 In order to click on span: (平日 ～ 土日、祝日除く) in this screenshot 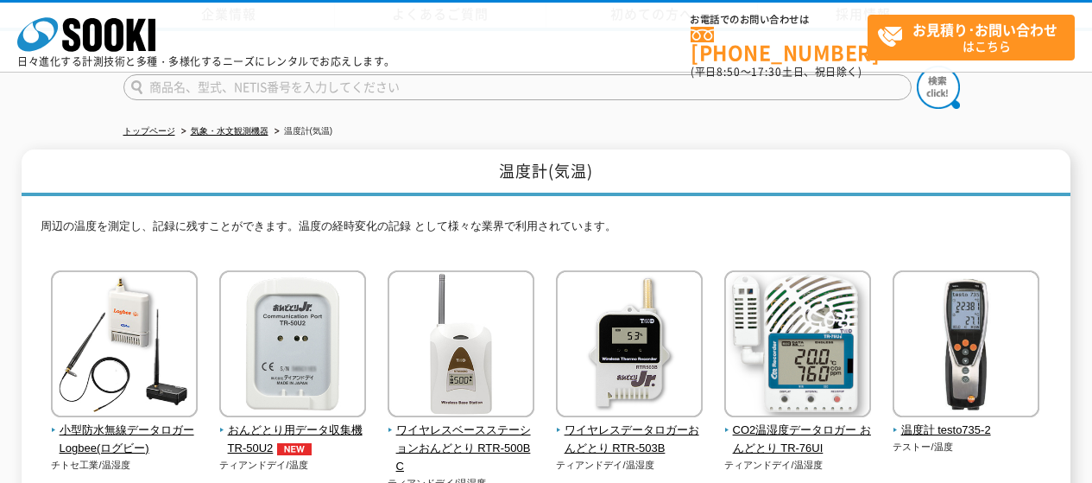, I will do `click(776, 72)`.